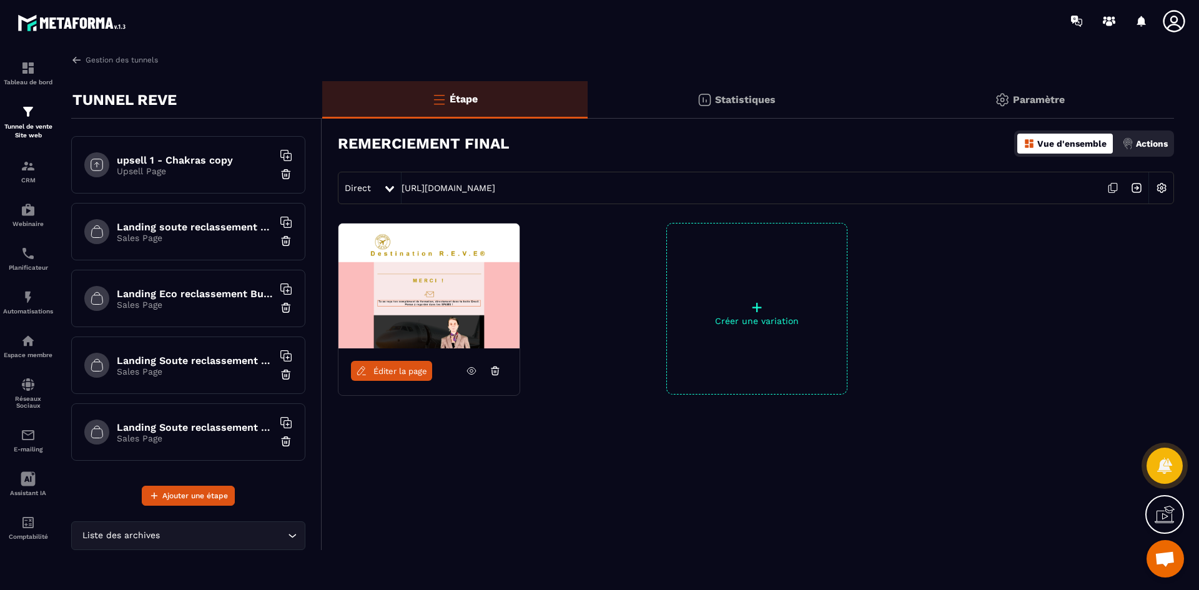  What do you see at coordinates (28, 73) in the screenshot?
I see `a: formationformationTableau de bord` at bounding box center [28, 73].